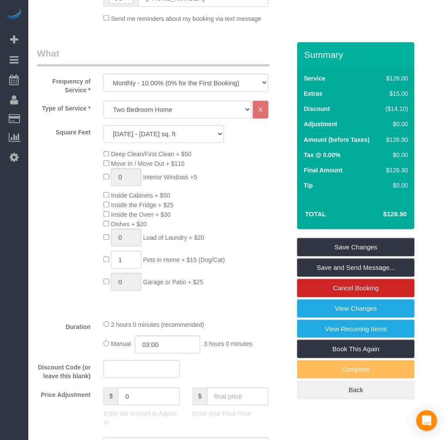 Image resolution: width=446 pixels, height=440 pixels. What do you see at coordinates (141, 215) in the screenshot?
I see `span: Inside the Oven + $30` at bounding box center [141, 215].